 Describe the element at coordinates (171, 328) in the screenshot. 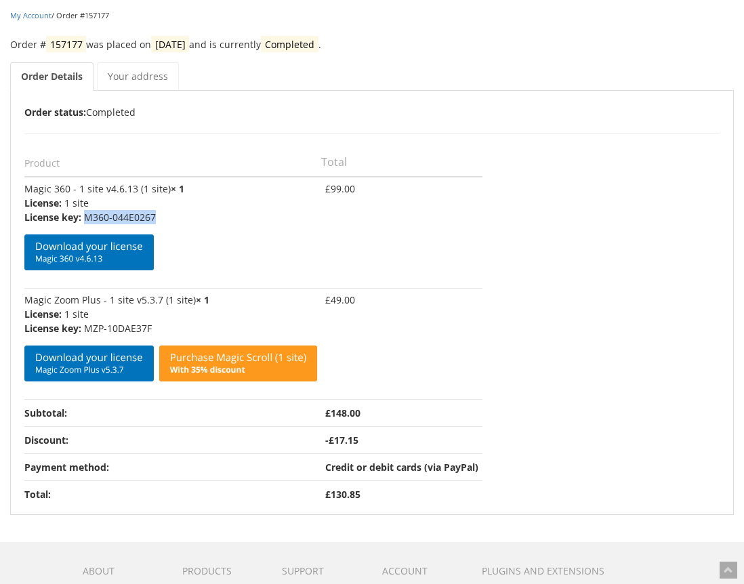

I see `p: MZP-10DAE37F` at that location.